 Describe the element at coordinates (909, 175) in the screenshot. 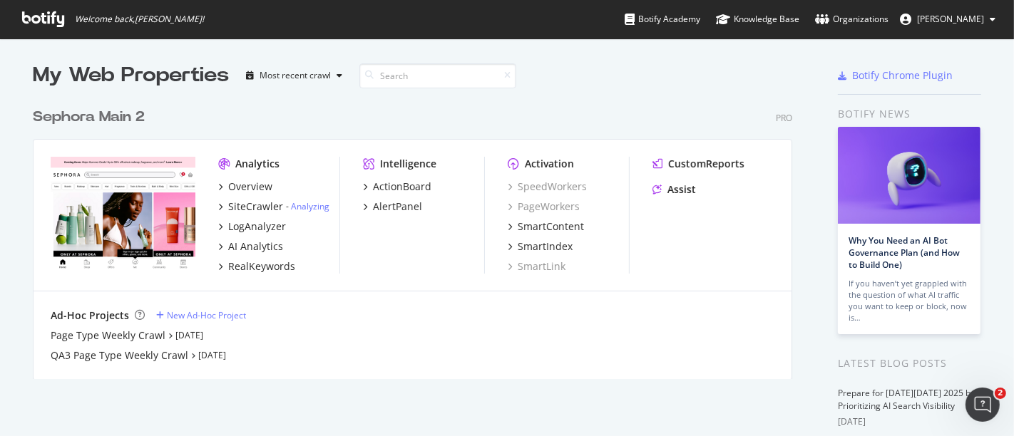

I see `img: Why You Need an AI Bot Governance Plan (and How to Build One)` at that location.